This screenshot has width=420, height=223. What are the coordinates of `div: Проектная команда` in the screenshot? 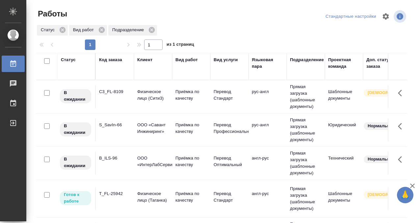 It's located at (344, 63).